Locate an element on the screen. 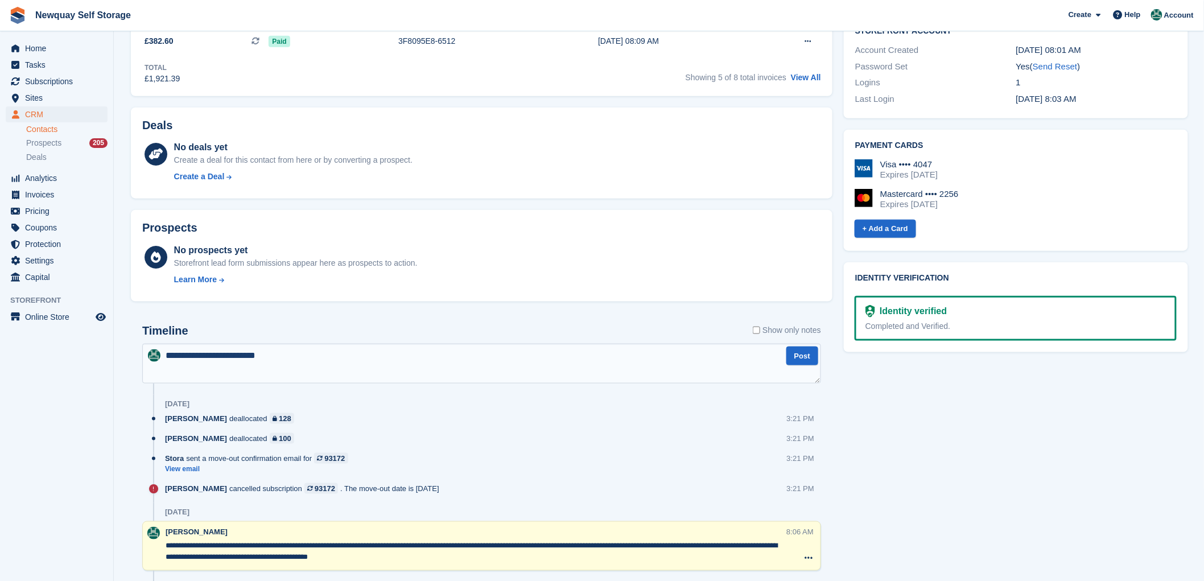  span: Protection is located at coordinates (59, 244).